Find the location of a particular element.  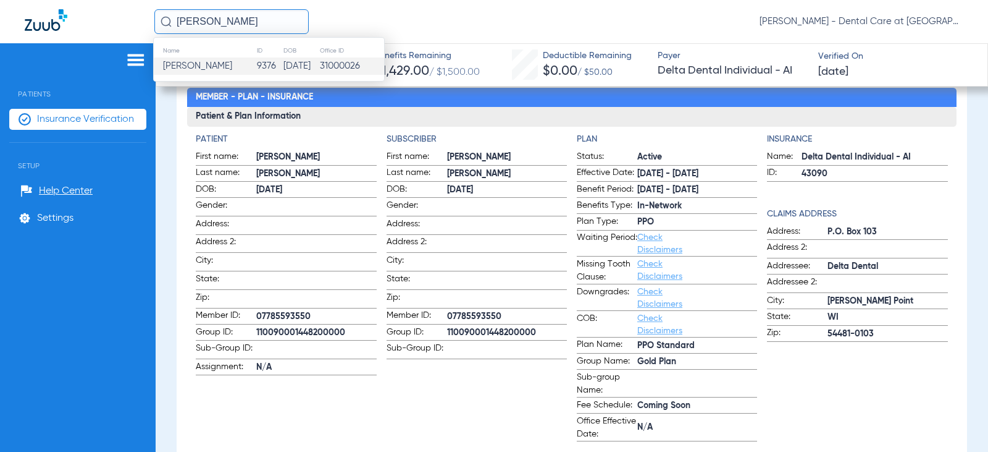

span: Sub-group Name: is located at coordinates (607, 384).